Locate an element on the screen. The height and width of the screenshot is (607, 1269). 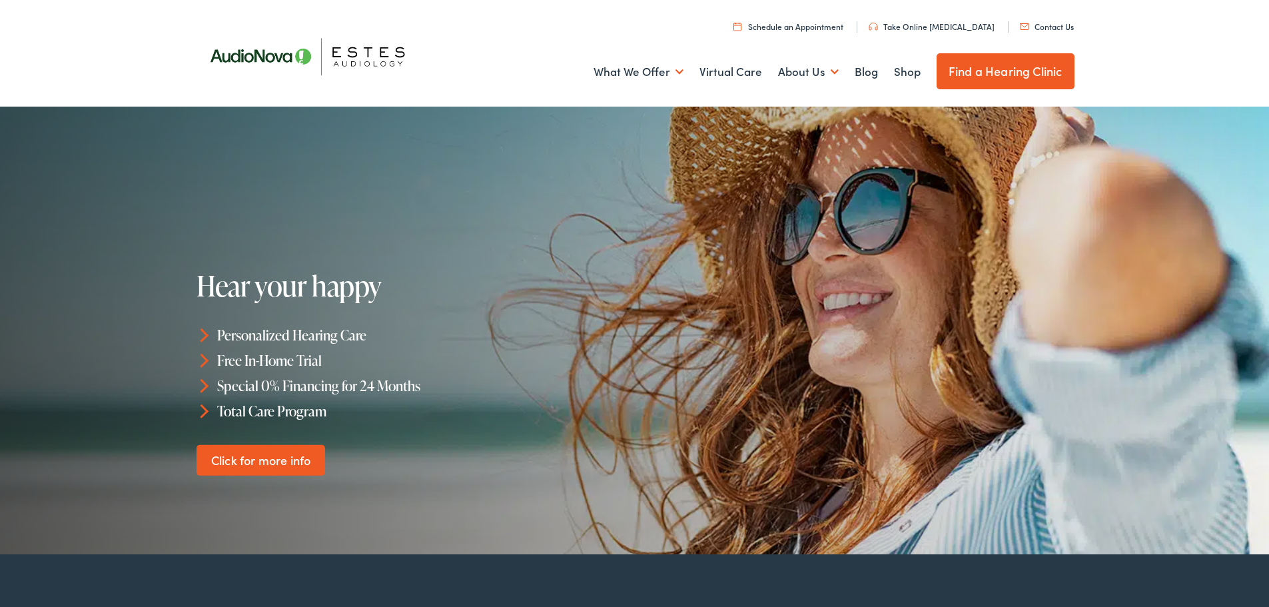
a: About Us is located at coordinates (808, 72).